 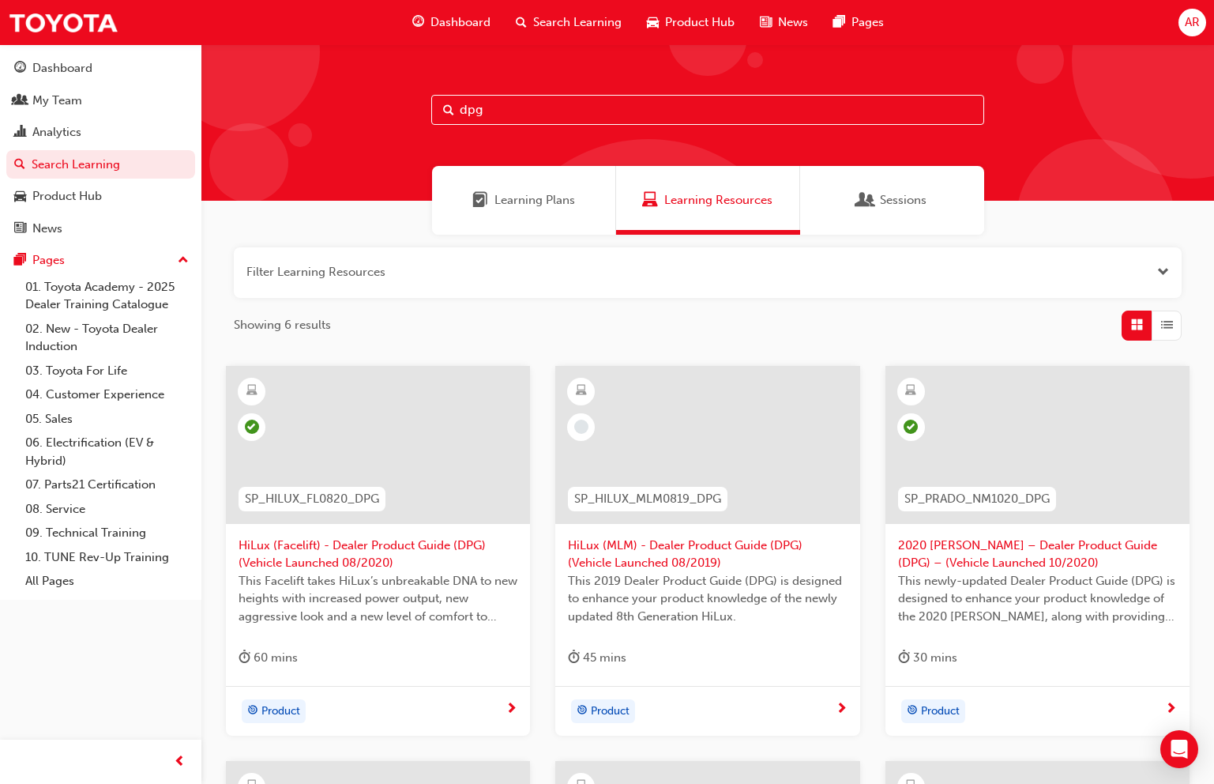 What do you see at coordinates (107, 337) in the screenshot?
I see `a: 02. New - Toyota Dealer Induction` at bounding box center [107, 337].